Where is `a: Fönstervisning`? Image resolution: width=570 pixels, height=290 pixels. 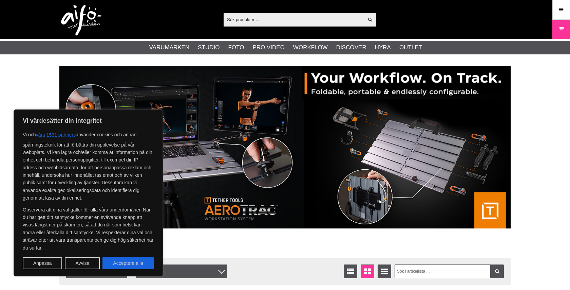 a: Fönstervisning is located at coordinates (368, 271).